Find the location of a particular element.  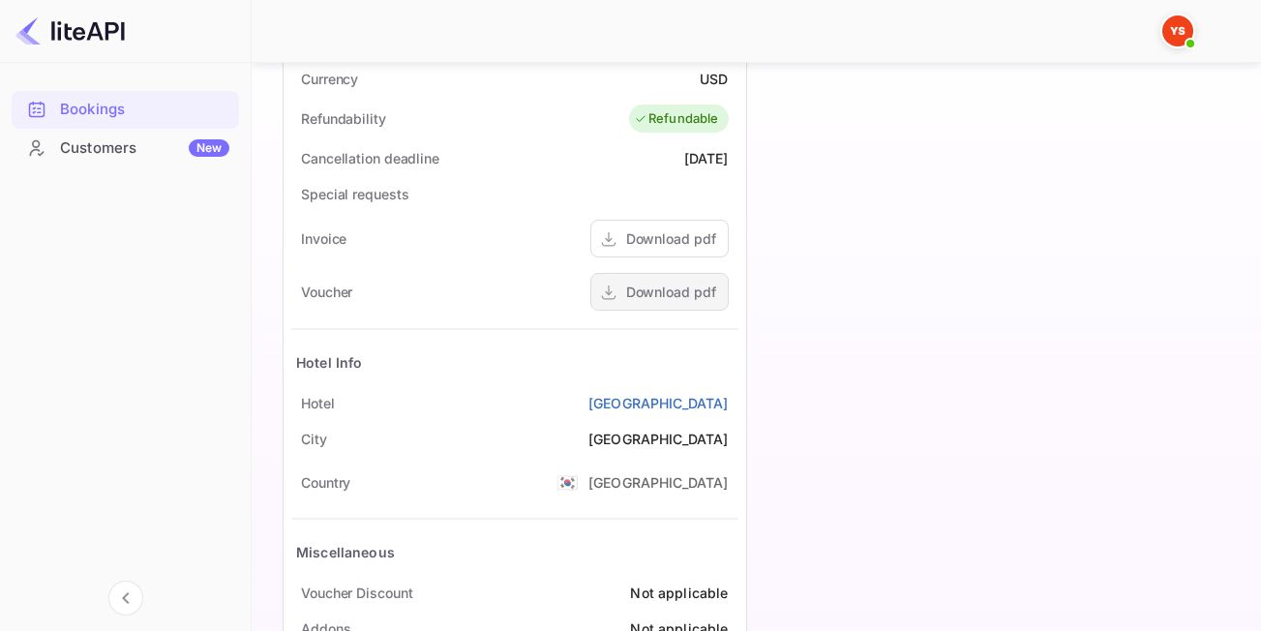

div: Special requests is located at coordinates (354, 194).